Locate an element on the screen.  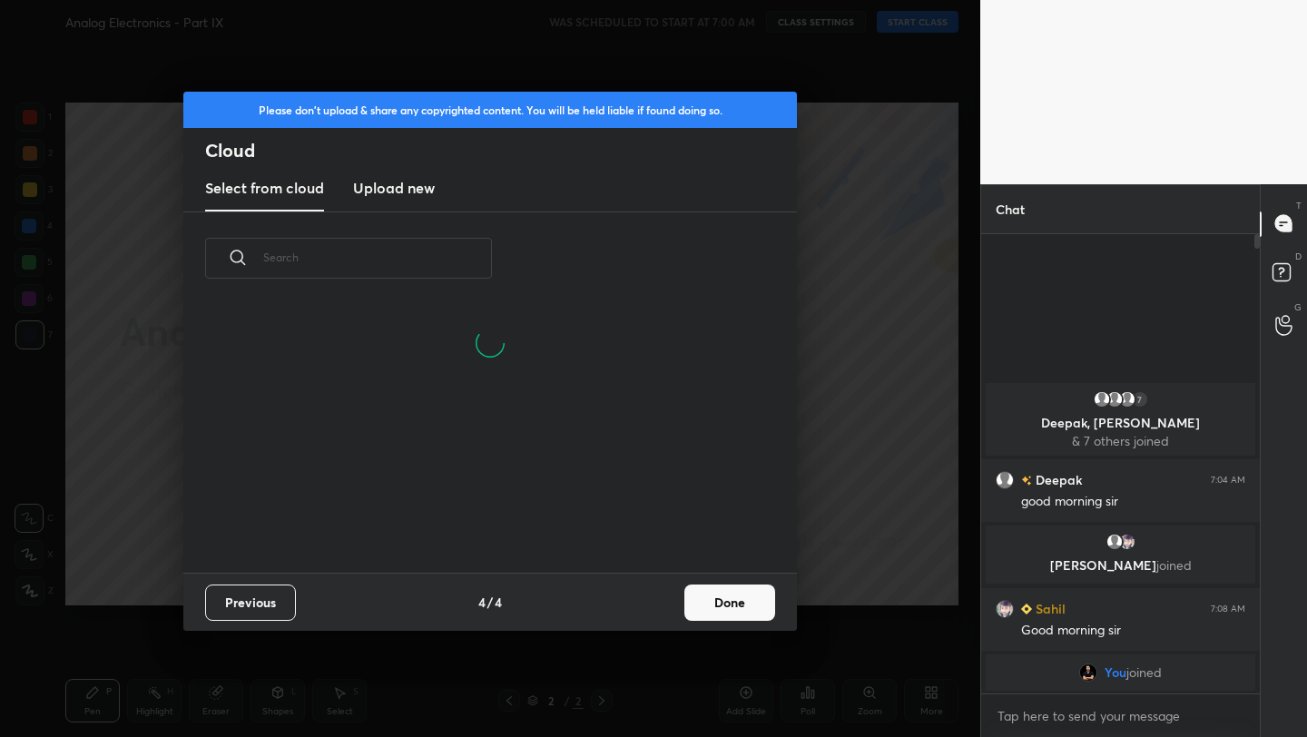
button: Done is located at coordinates (730, 603).